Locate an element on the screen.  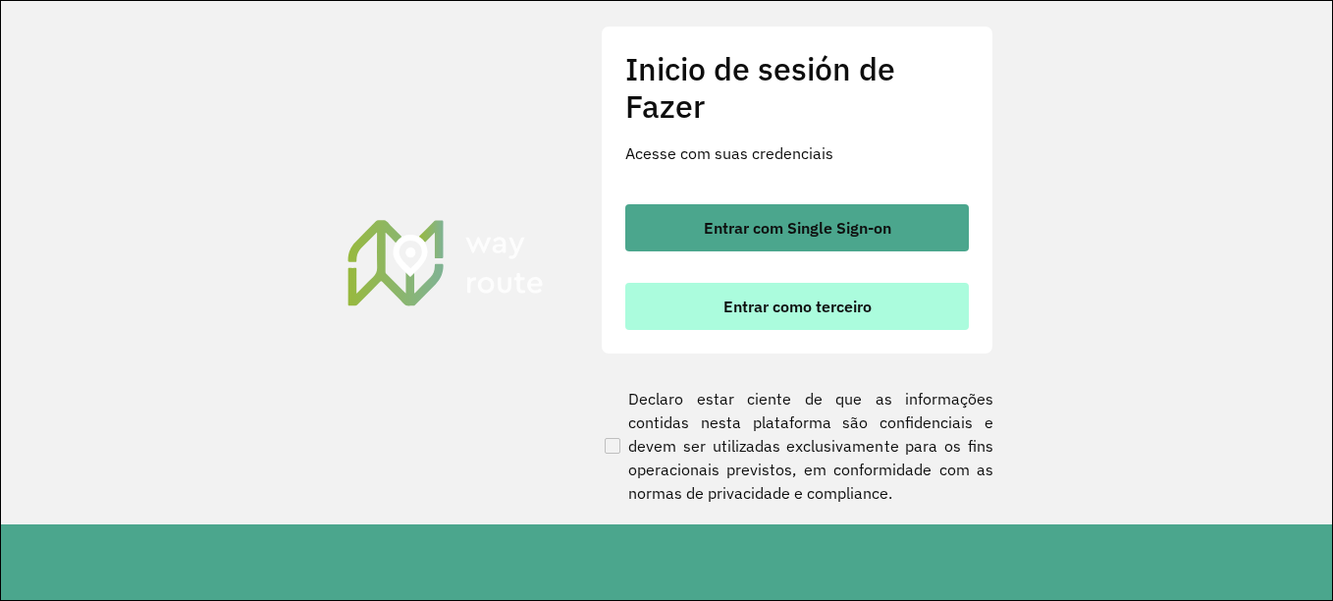
font: Declaro estar ciente de que as informações contidas nesta plataforma são confidenciais e devem se... is located at coordinates (811, 446).